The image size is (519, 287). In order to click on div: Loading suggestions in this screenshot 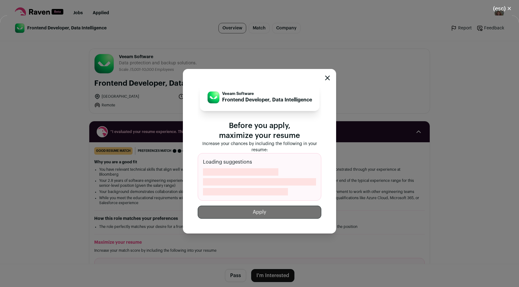, I will do `click(260, 177)`.